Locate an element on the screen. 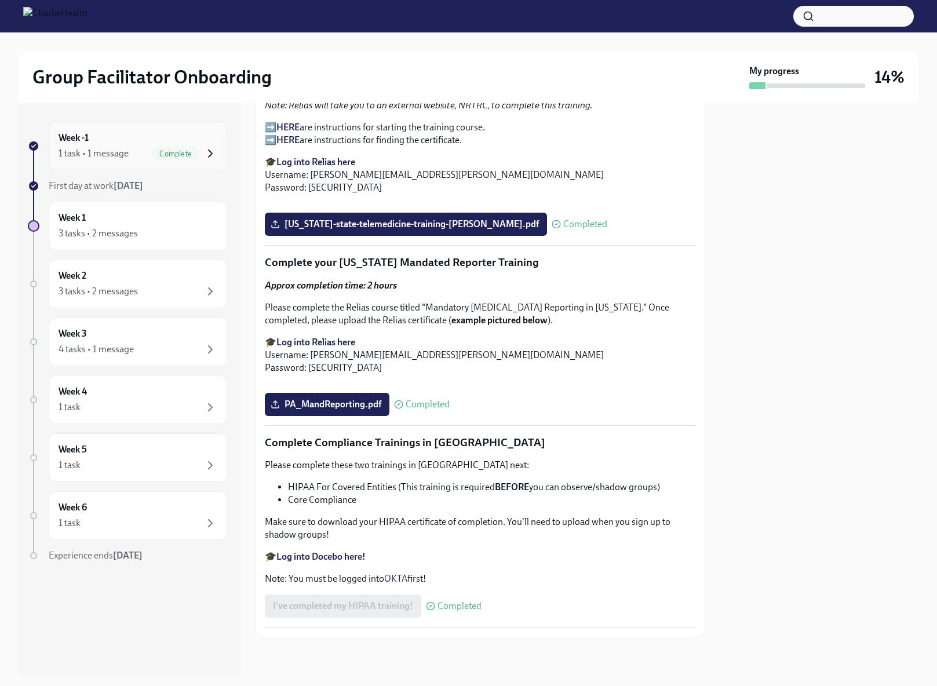  span: First day at work is located at coordinates (96, 185).